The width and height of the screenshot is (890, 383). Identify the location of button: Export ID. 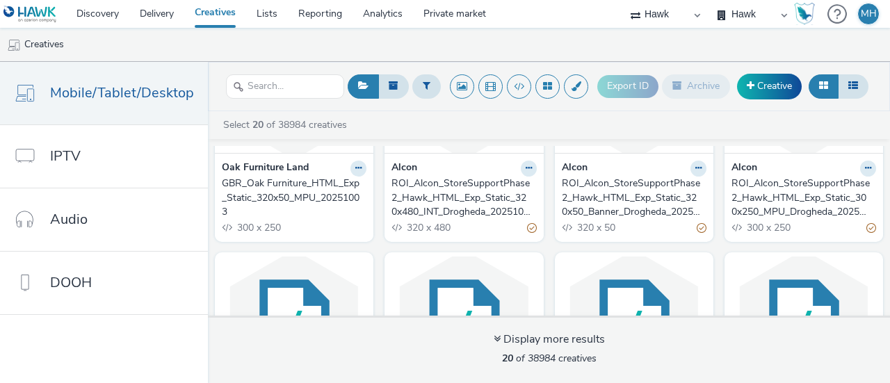
(628, 86).